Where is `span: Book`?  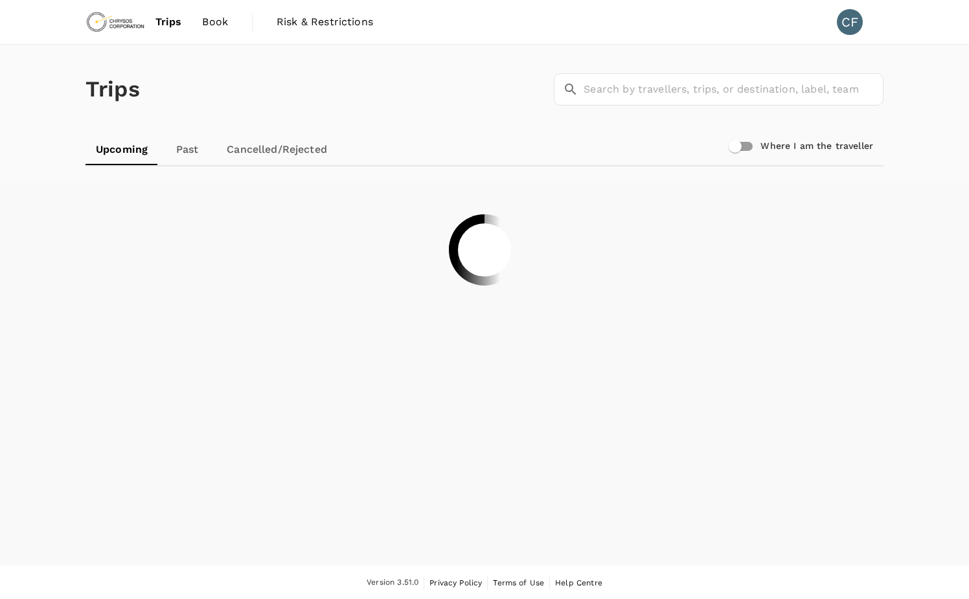 span: Book is located at coordinates (215, 22).